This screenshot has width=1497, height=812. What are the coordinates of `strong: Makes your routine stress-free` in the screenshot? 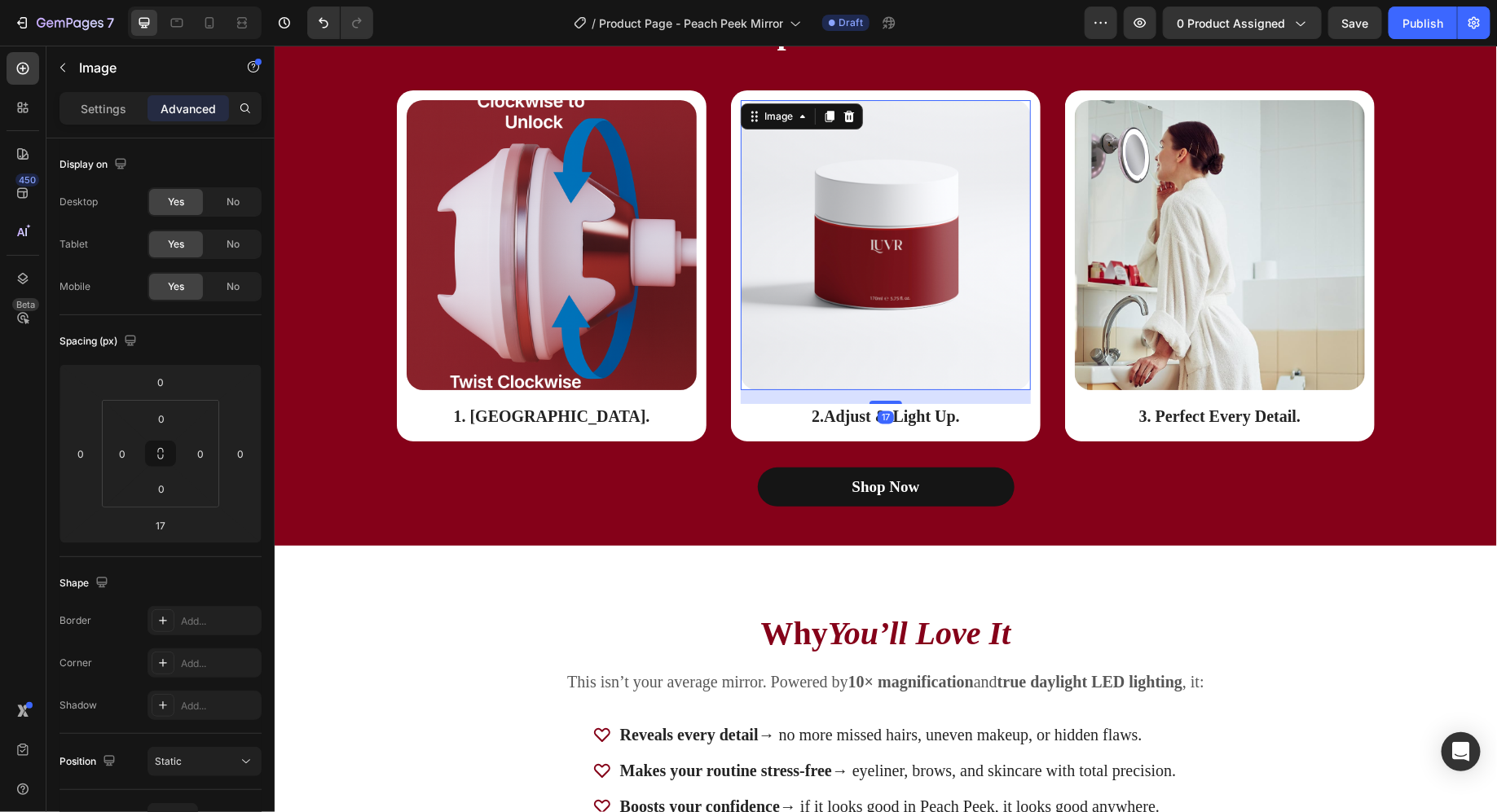 It's located at (452, 724).